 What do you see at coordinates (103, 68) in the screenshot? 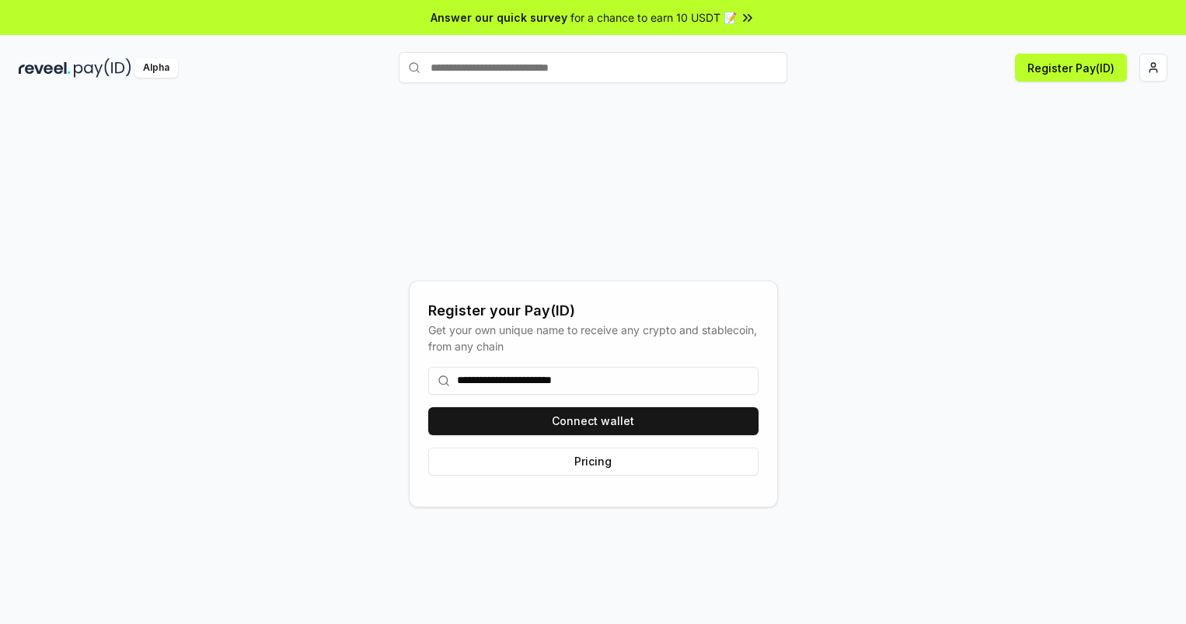
I see `img: pay_id` at bounding box center [103, 68].